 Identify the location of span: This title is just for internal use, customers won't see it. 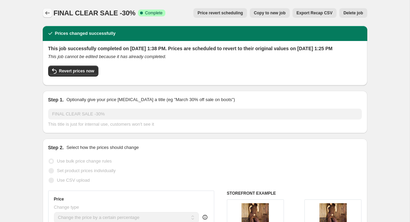
(101, 124).